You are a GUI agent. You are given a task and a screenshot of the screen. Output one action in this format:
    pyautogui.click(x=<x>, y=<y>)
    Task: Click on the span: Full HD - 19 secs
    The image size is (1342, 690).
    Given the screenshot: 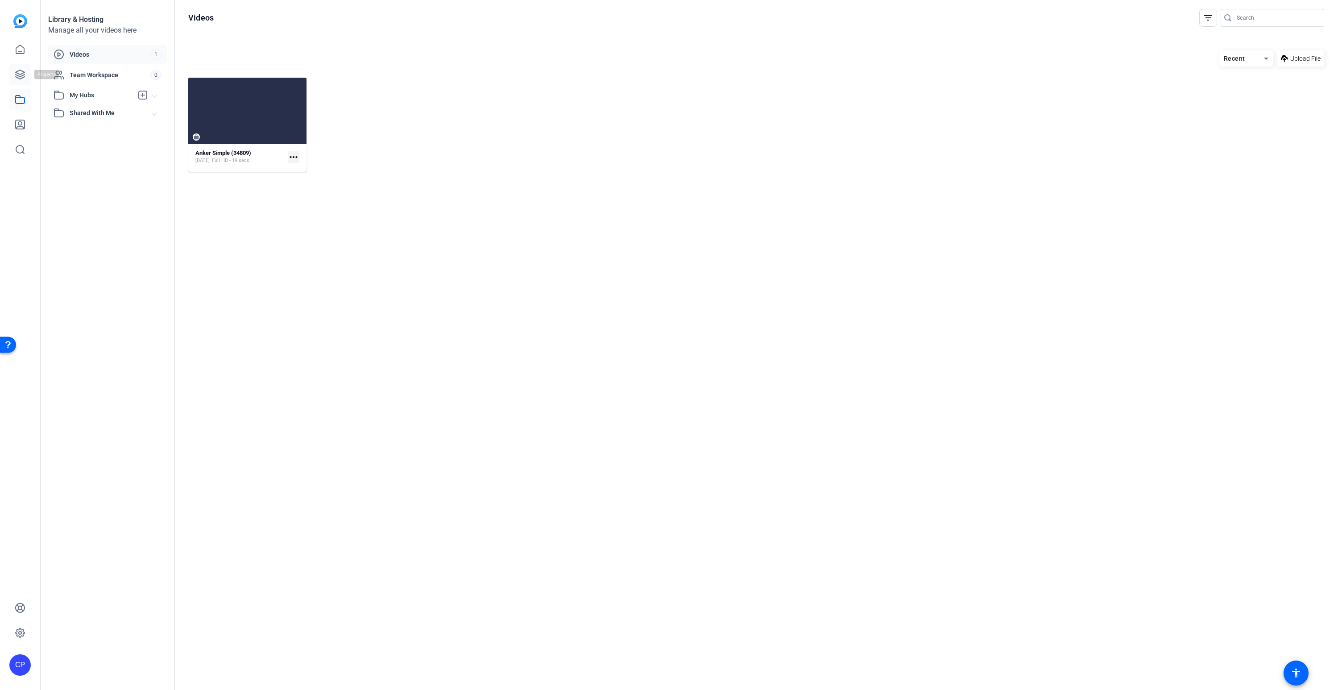 What is the action you would take?
    pyautogui.click(x=231, y=161)
    